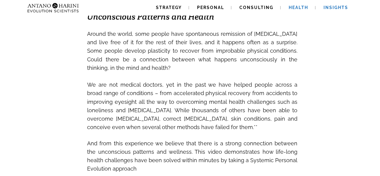 The image size is (380, 176). What do you see at coordinates (192, 156) in the screenshot?
I see `span: And from this experience we believe that there is a strong connection between the unconscious pat...` at bounding box center [192, 156].